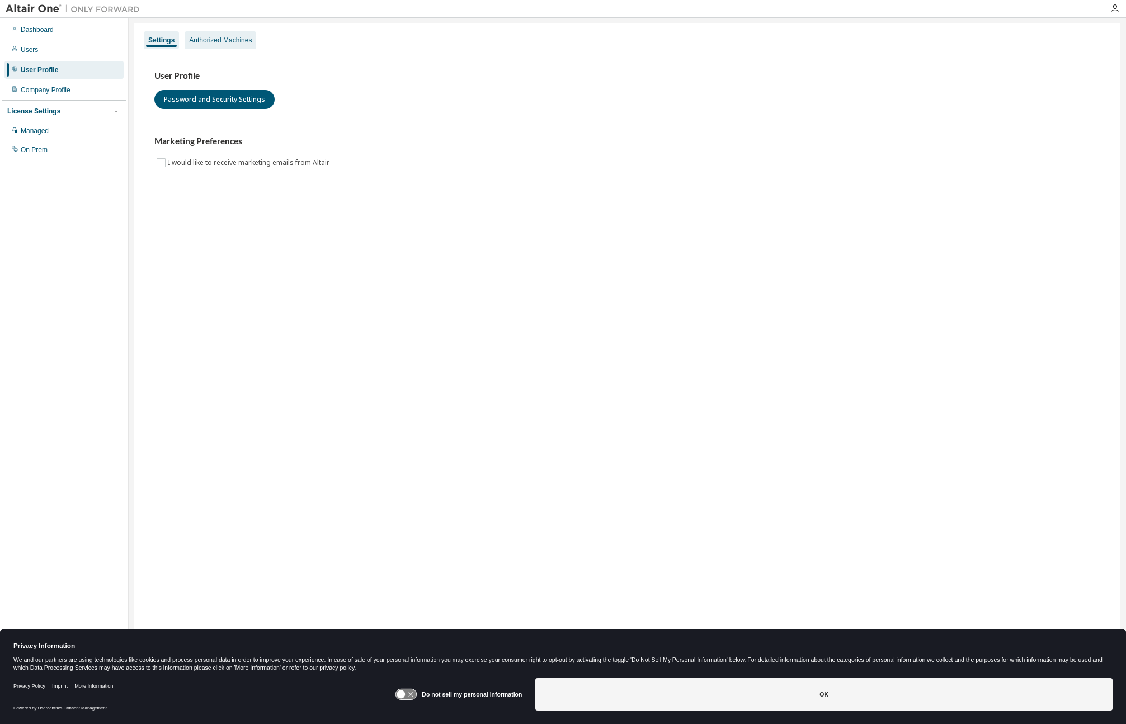  I want to click on h3: User Profile, so click(627, 76).